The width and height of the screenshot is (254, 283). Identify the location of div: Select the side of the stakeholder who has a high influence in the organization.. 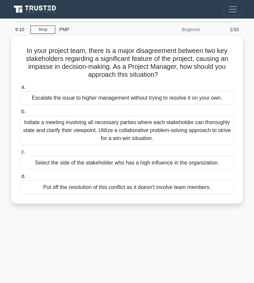
(127, 163).